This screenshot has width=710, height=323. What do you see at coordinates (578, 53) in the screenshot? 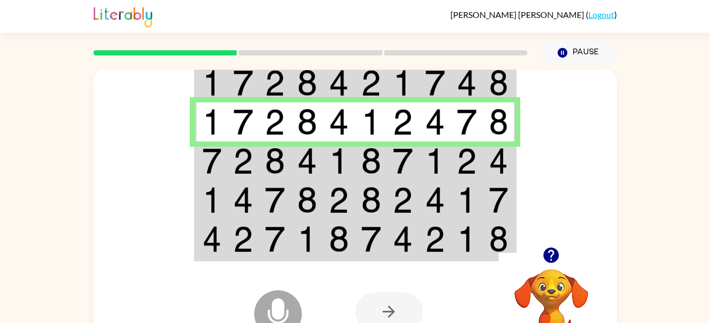
I see `button: Pause` at bounding box center [578, 53].